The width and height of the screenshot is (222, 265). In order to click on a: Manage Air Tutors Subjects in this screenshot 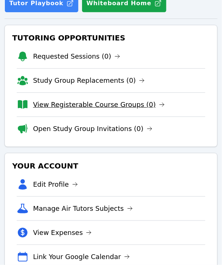, I will do `click(83, 209)`.